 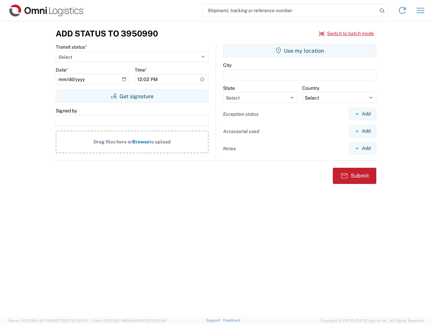 What do you see at coordinates (229, 148) in the screenshot?
I see `label: Notes` at bounding box center [229, 148].